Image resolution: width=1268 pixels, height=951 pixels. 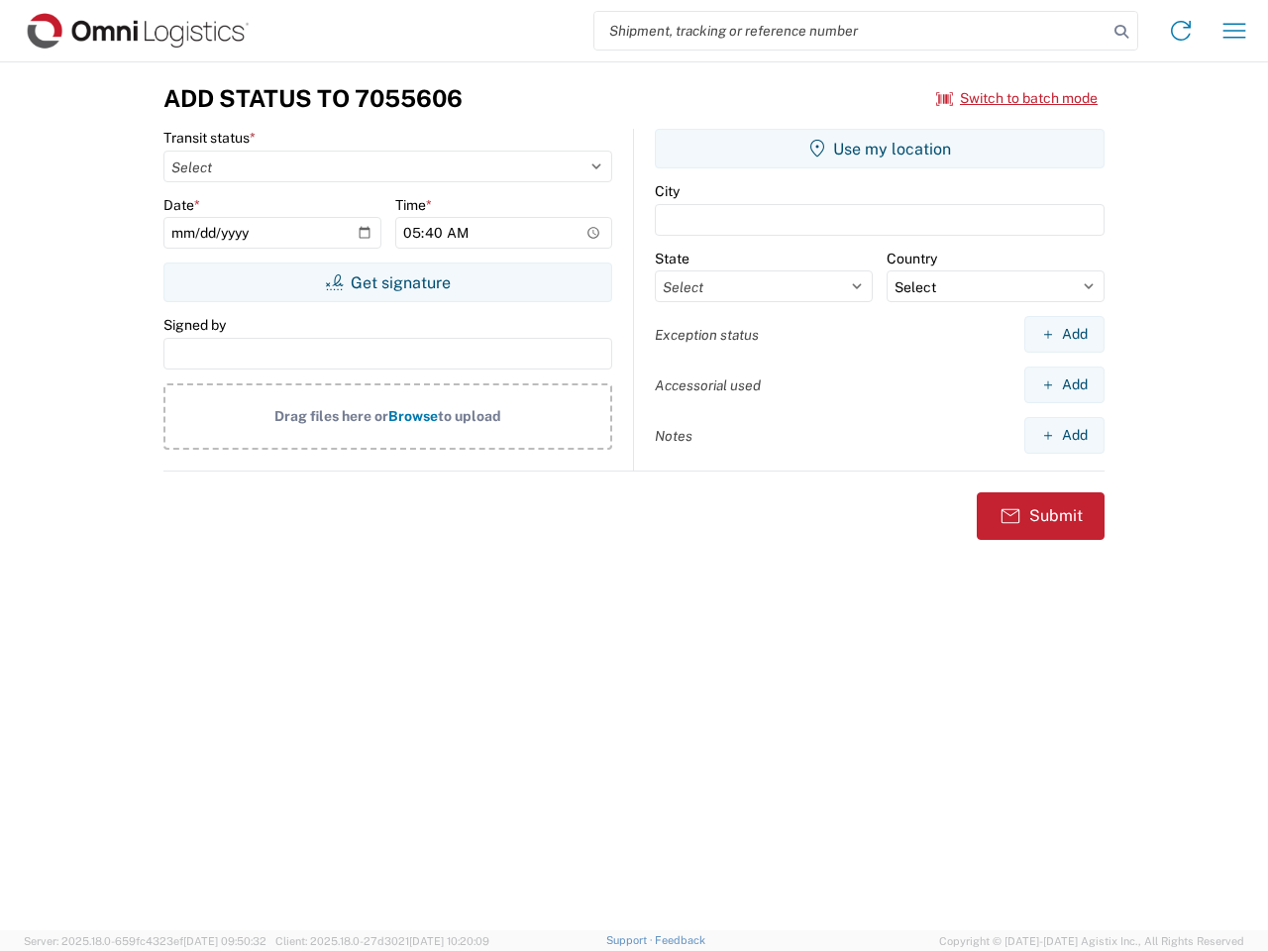 What do you see at coordinates (667, 191) in the screenshot?
I see `label: City` at bounding box center [667, 191].